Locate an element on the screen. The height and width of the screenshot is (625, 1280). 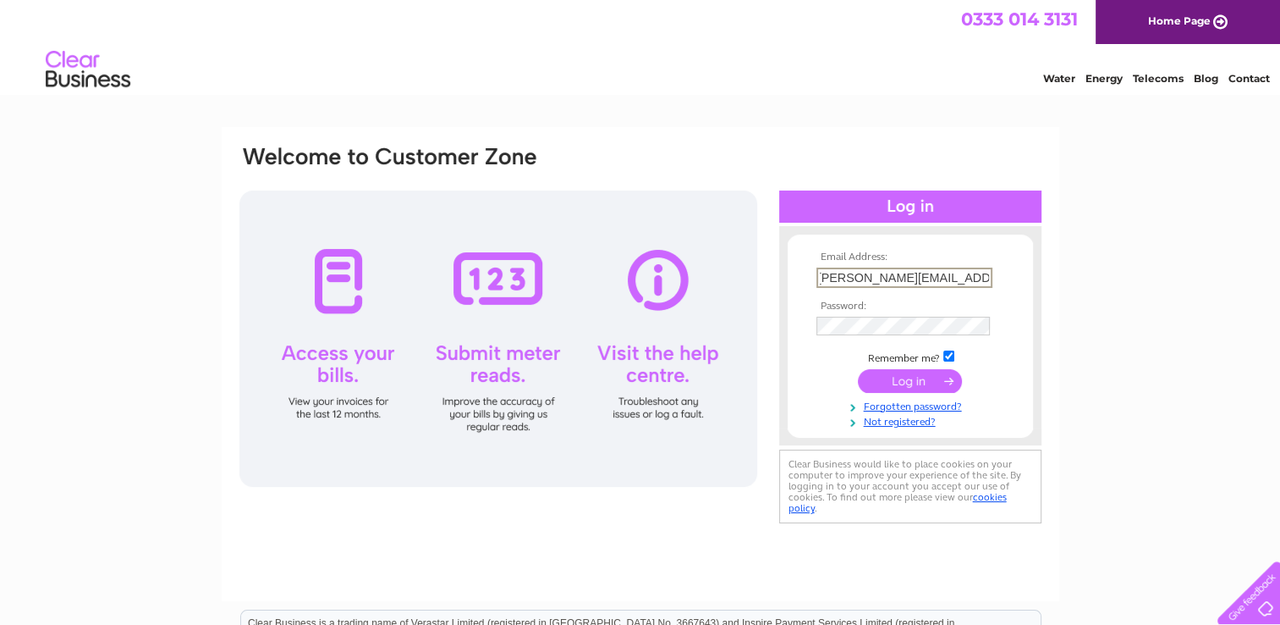
a: Telecoms is located at coordinates (1159, 78).